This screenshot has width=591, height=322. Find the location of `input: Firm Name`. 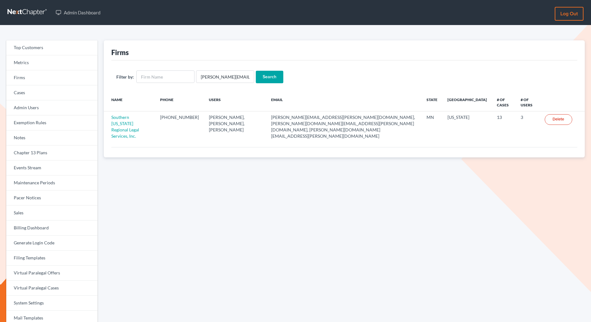

input: Firm Name is located at coordinates (165, 77).